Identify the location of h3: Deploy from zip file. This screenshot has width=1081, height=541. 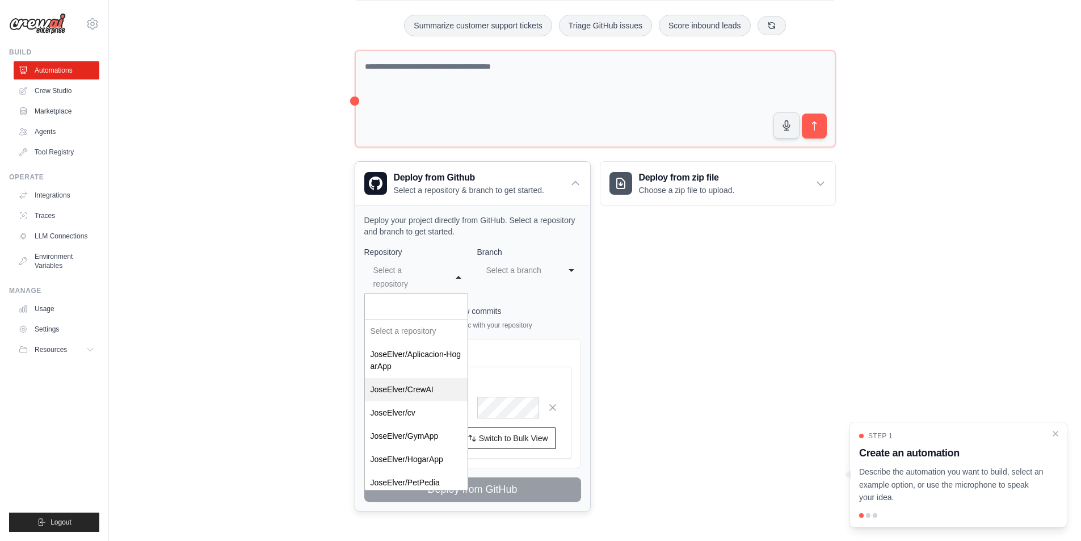
(687, 178).